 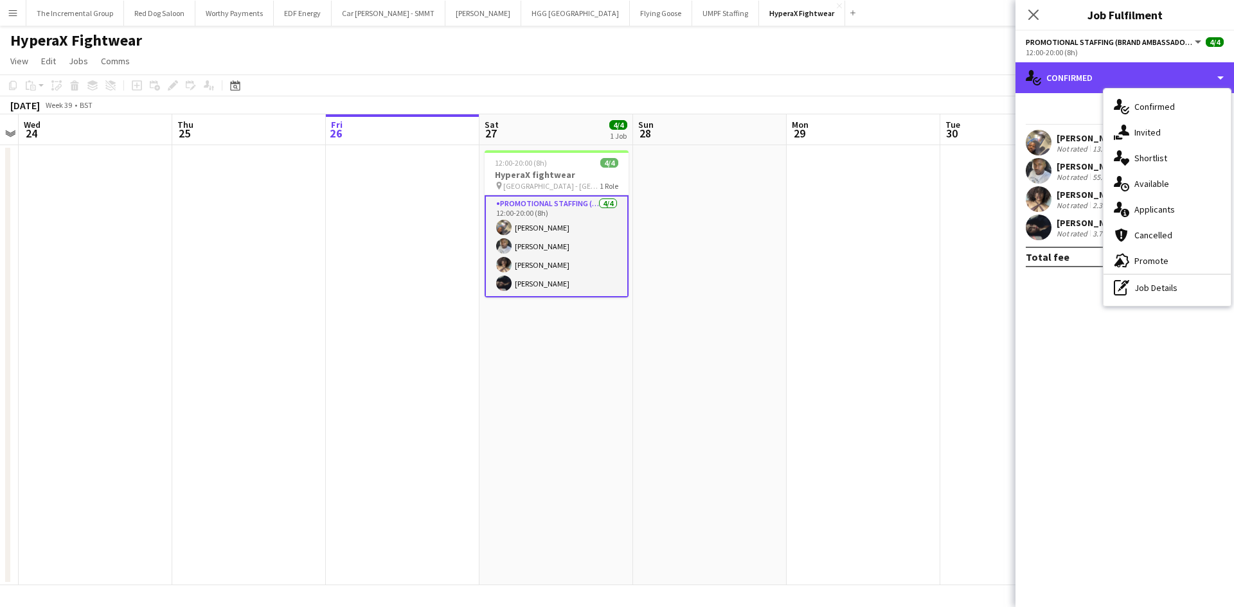 What do you see at coordinates (1102, 205) in the screenshot?
I see `div: 2.3km` at bounding box center [1102, 205].